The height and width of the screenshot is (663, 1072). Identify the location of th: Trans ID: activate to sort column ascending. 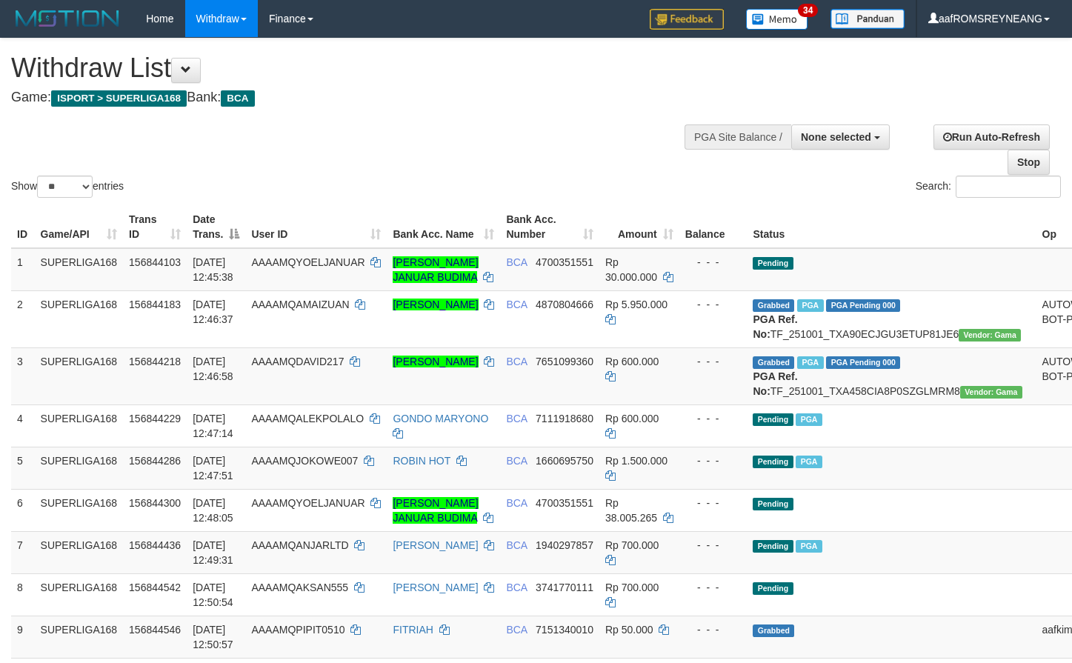
(155, 227).